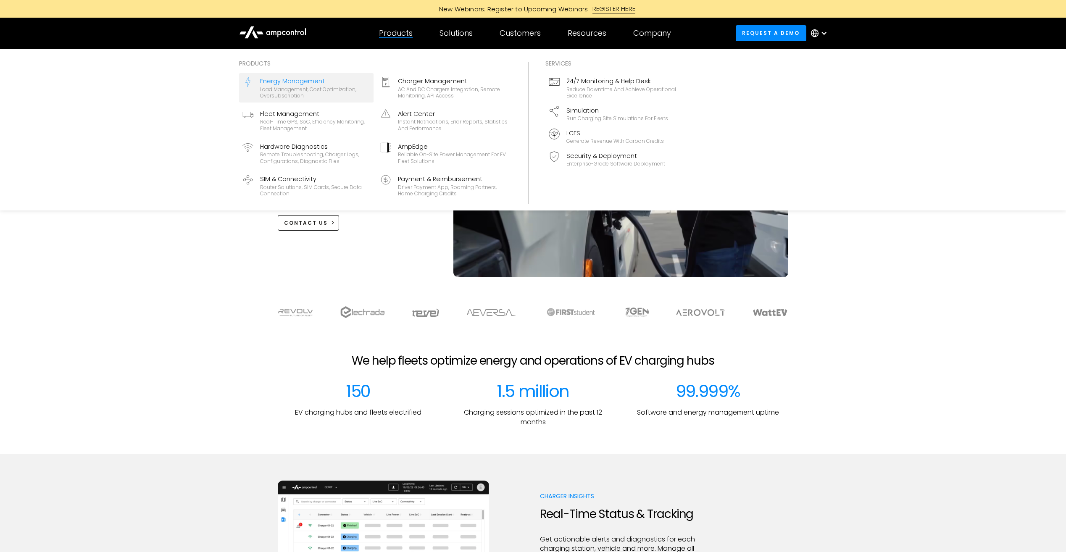  Describe the element at coordinates (444, 121) in the screenshot. I see `a: Alert CenterInstant notifications, error reports, statistics and performance` at that location.